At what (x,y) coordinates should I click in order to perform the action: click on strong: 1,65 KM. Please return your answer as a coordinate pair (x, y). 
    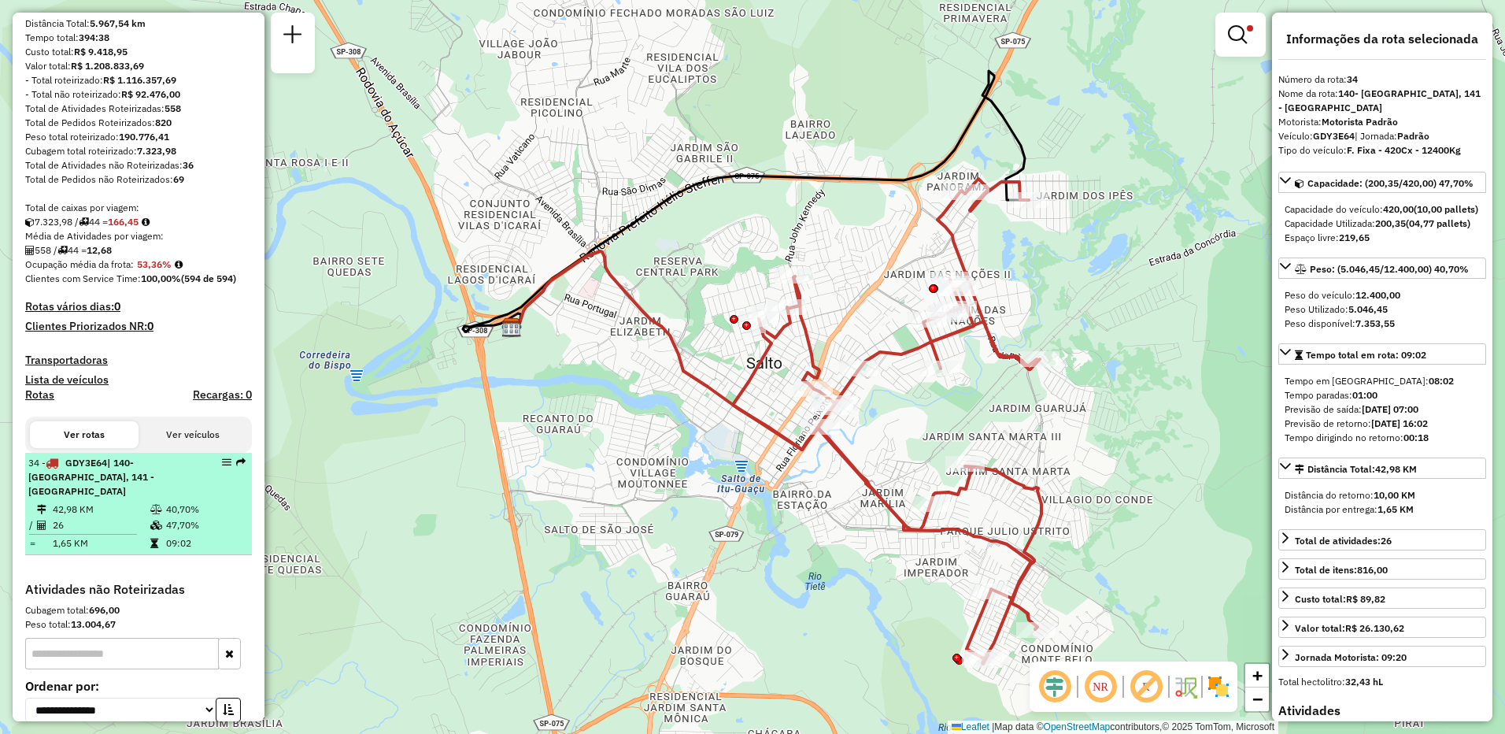
    Looking at the image, I should click on (1396, 509).